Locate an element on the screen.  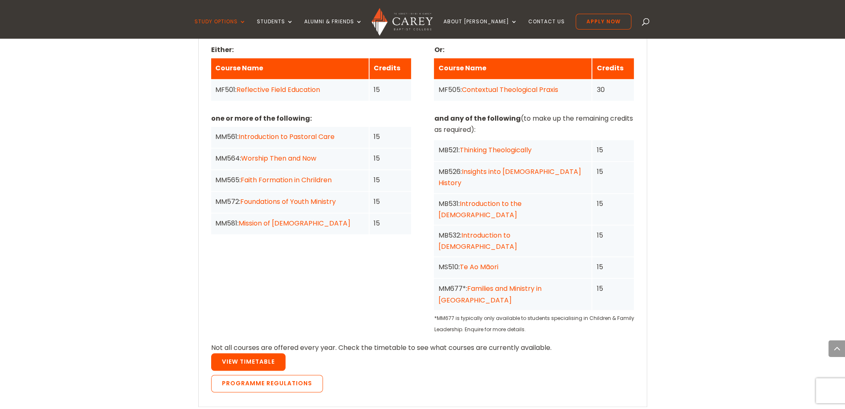
p: Not all courses are offered every year. Check the timetable to see what courses are currently ava... is located at coordinates (423, 369).